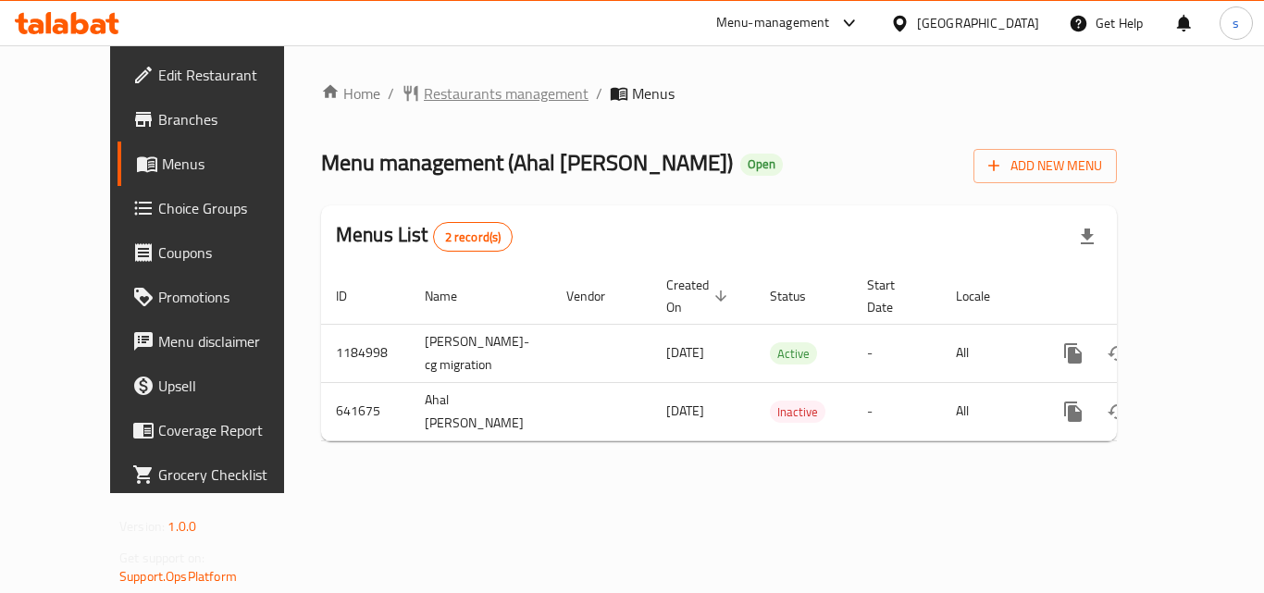 This screenshot has height=593, width=1264. What do you see at coordinates (181, 526) in the screenshot?
I see `span: 1.0.0` at bounding box center [181, 526].